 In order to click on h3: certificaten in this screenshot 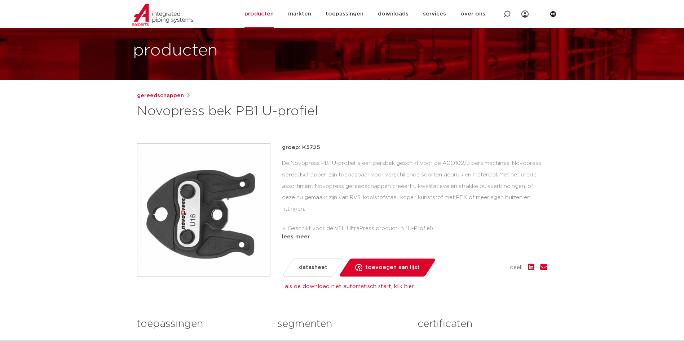, I will do `click(482, 325)`.